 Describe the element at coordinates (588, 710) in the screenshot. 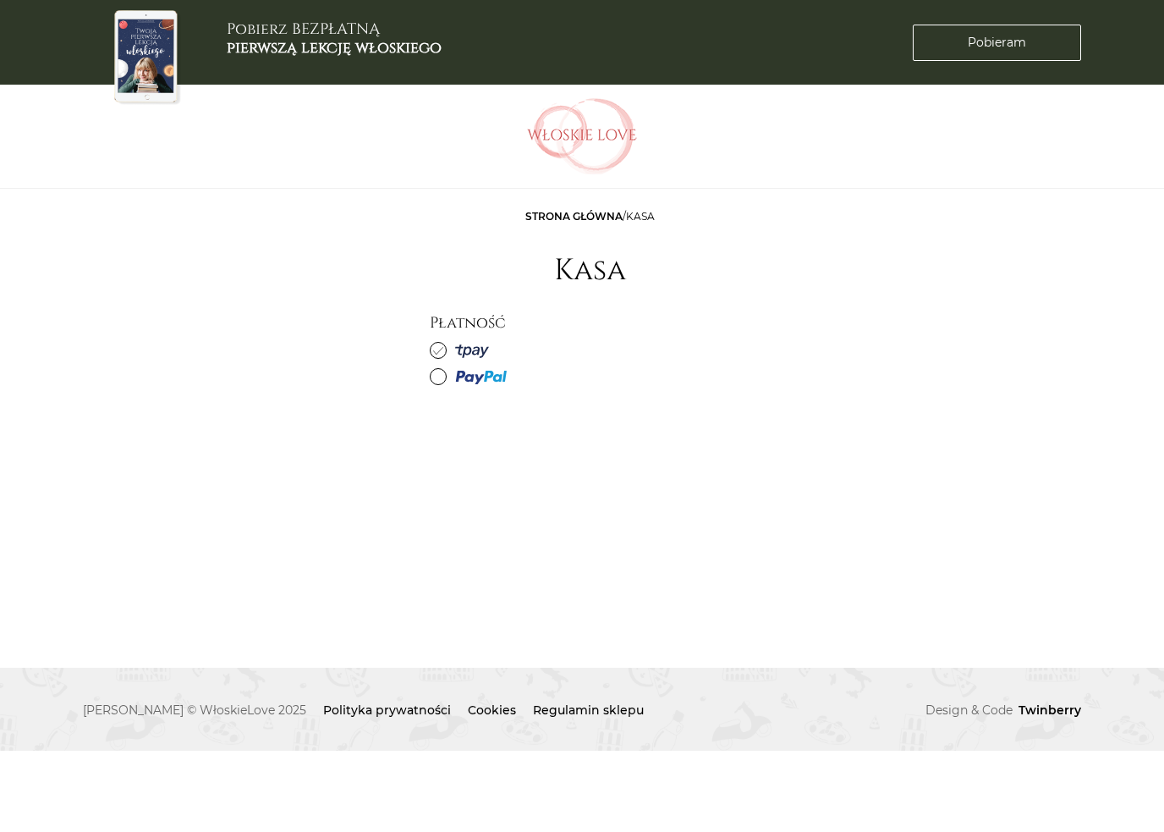

I see `a: Regulamin sklepu` at that location.